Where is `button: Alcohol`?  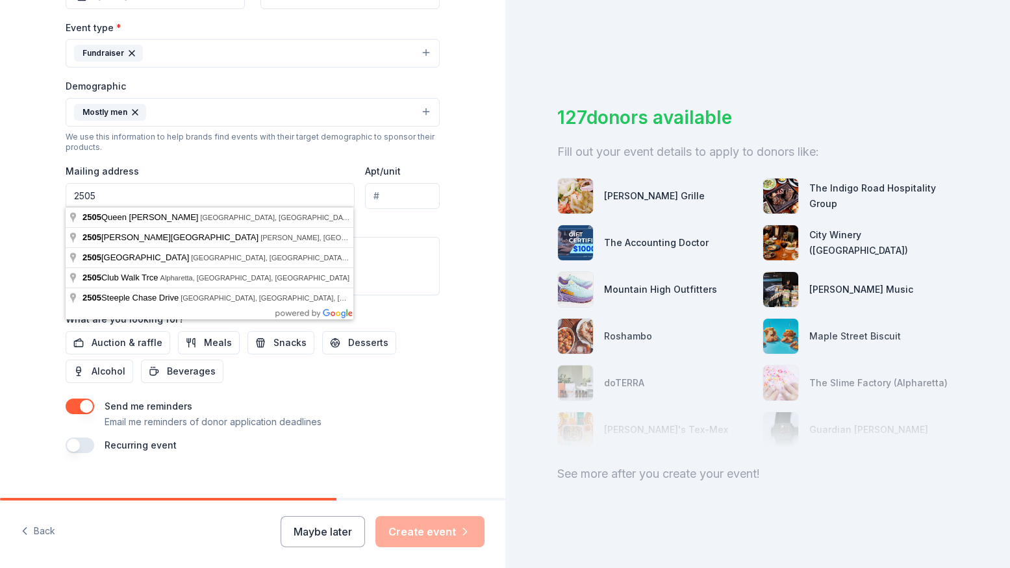 button: Alcohol is located at coordinates (99, 372).